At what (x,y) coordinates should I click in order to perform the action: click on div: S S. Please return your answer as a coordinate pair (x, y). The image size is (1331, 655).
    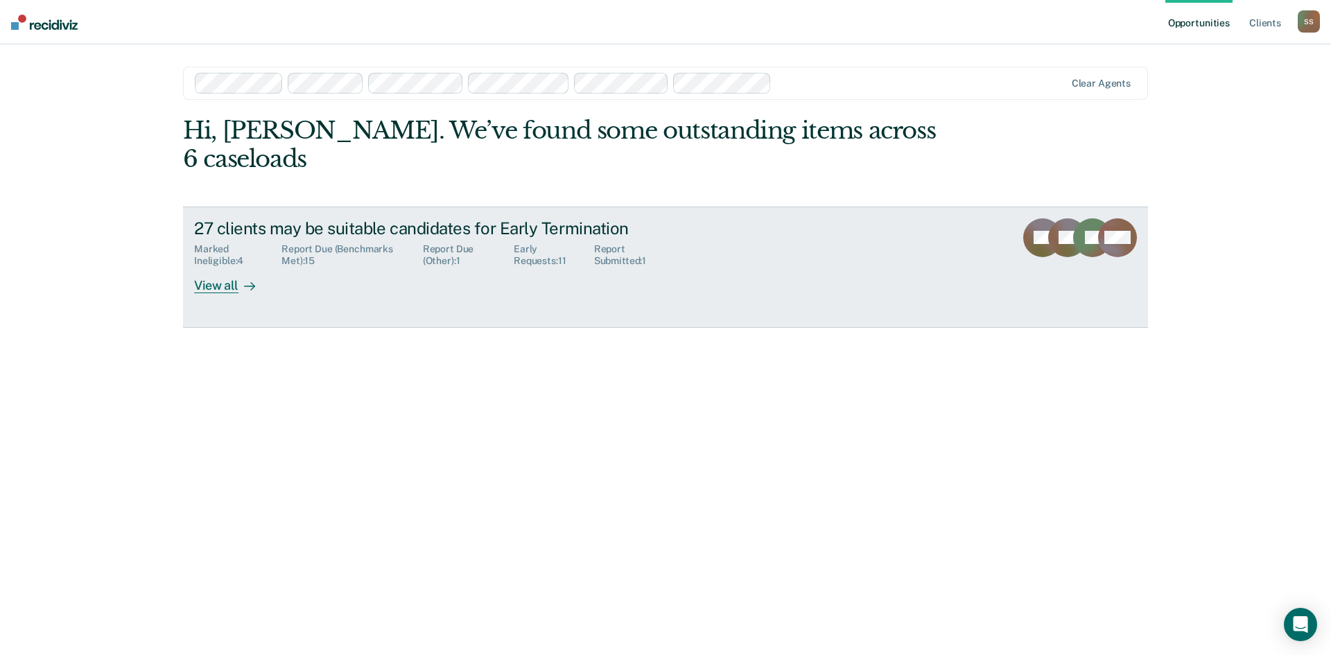
    Looking at the image, I should click on (1309, 21).